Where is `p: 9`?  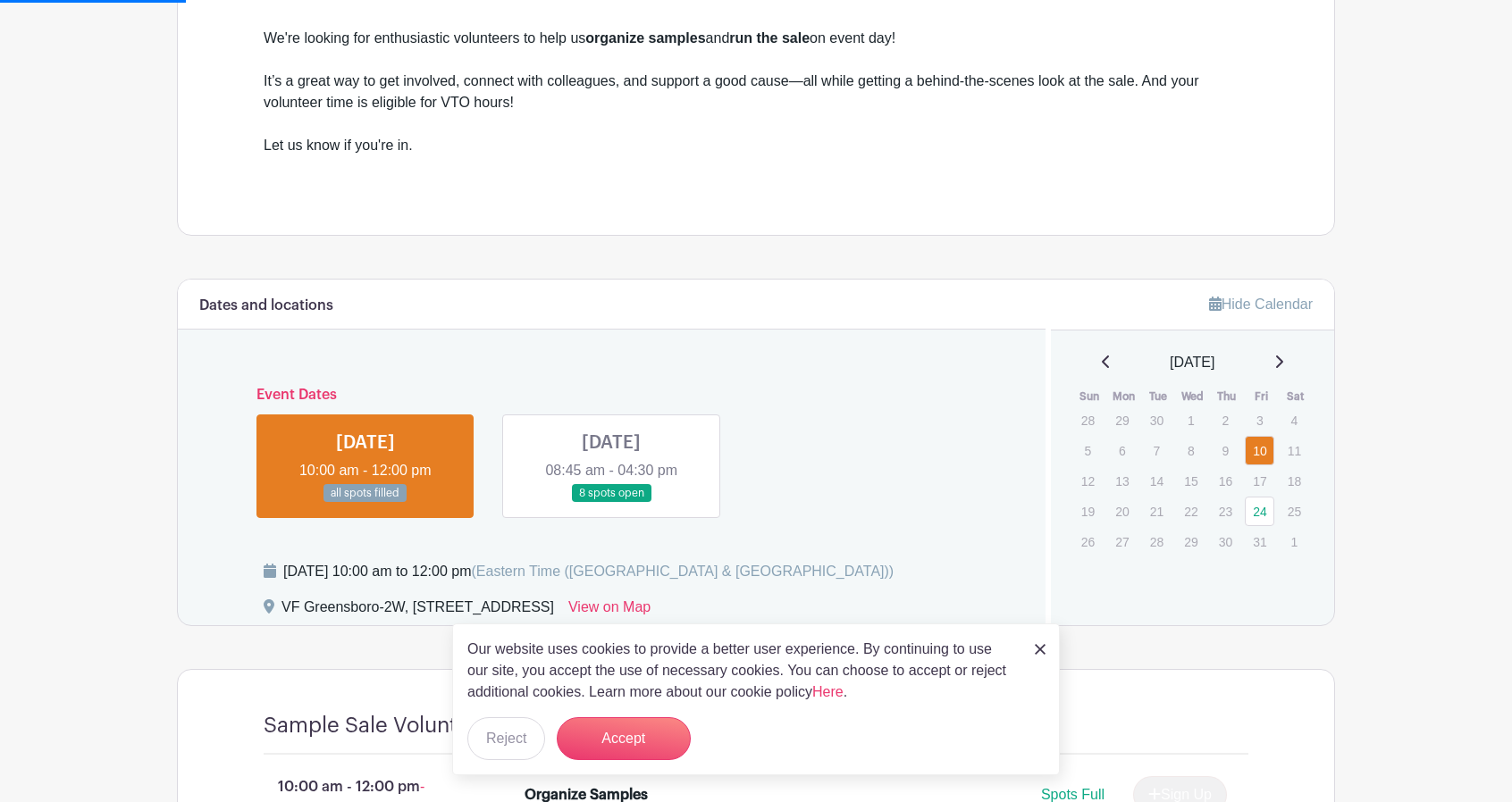 p: 9 is located at coordinates (1225, 450).